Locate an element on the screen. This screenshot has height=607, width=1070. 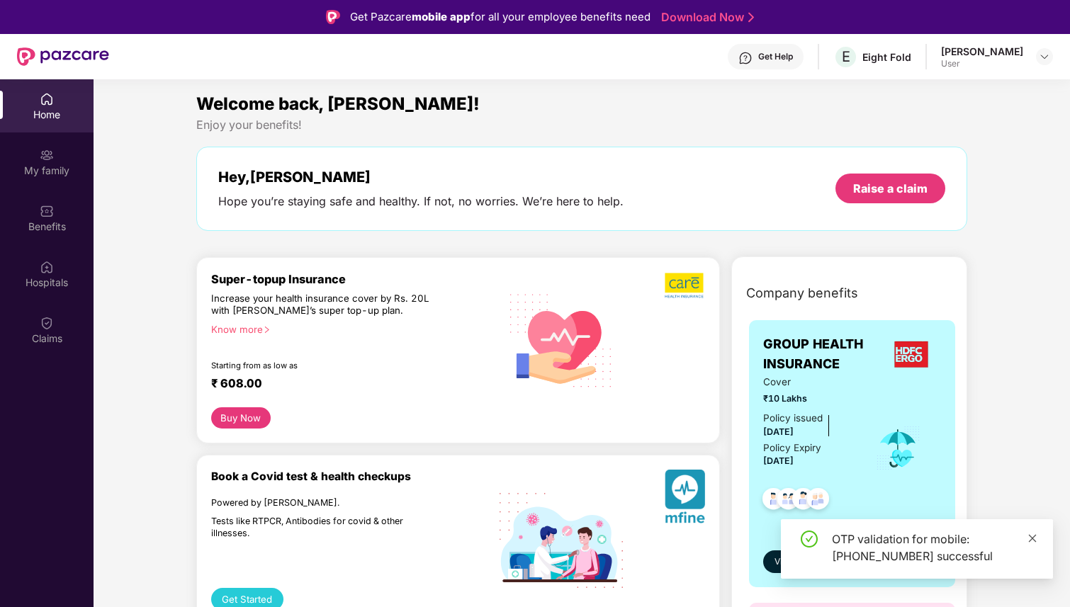
div: User is located at coordinates (982, 64).